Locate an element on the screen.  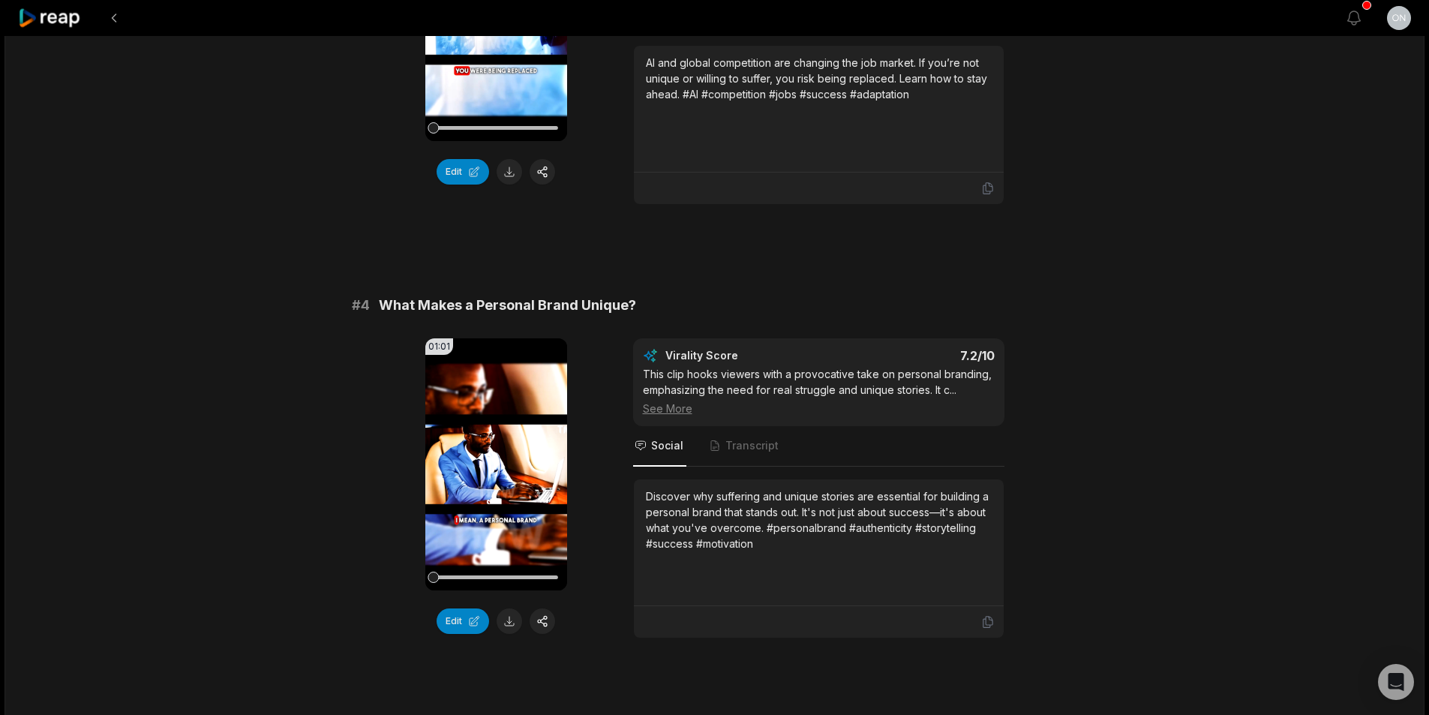
div: See More is located at coordinates (818, 408).